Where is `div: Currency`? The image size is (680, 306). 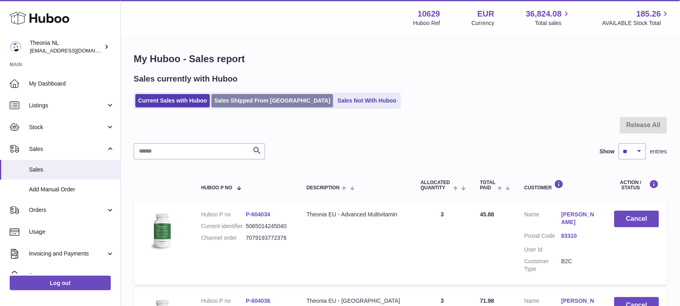 div: Currency is located at coordinates (483, 23).